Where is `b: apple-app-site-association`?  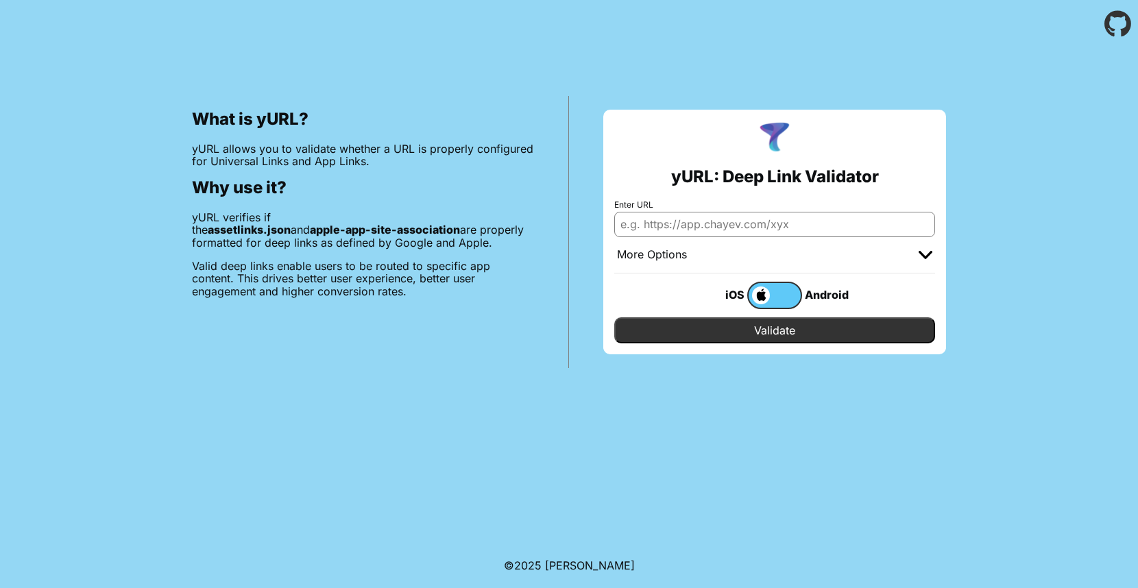 b: apple-app-site-association is located at coordinates (385, 230).